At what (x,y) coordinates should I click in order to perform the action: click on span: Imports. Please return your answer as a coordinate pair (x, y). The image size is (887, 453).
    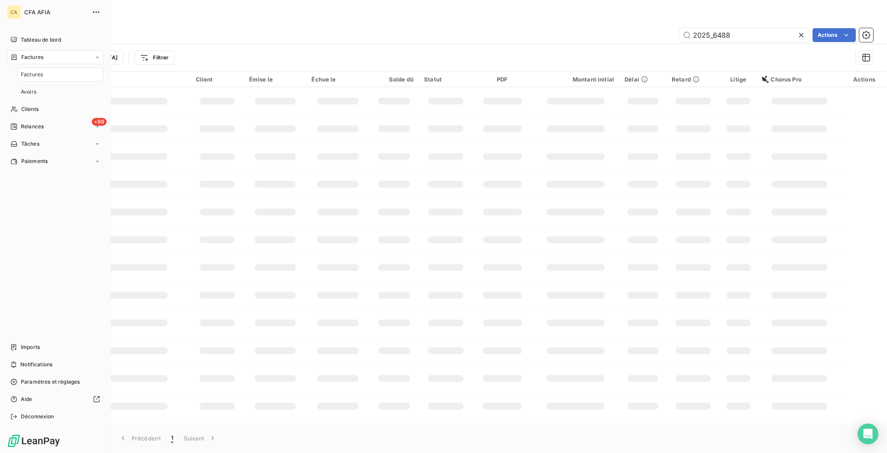
    Looking at the image, I should click on (30, 347).